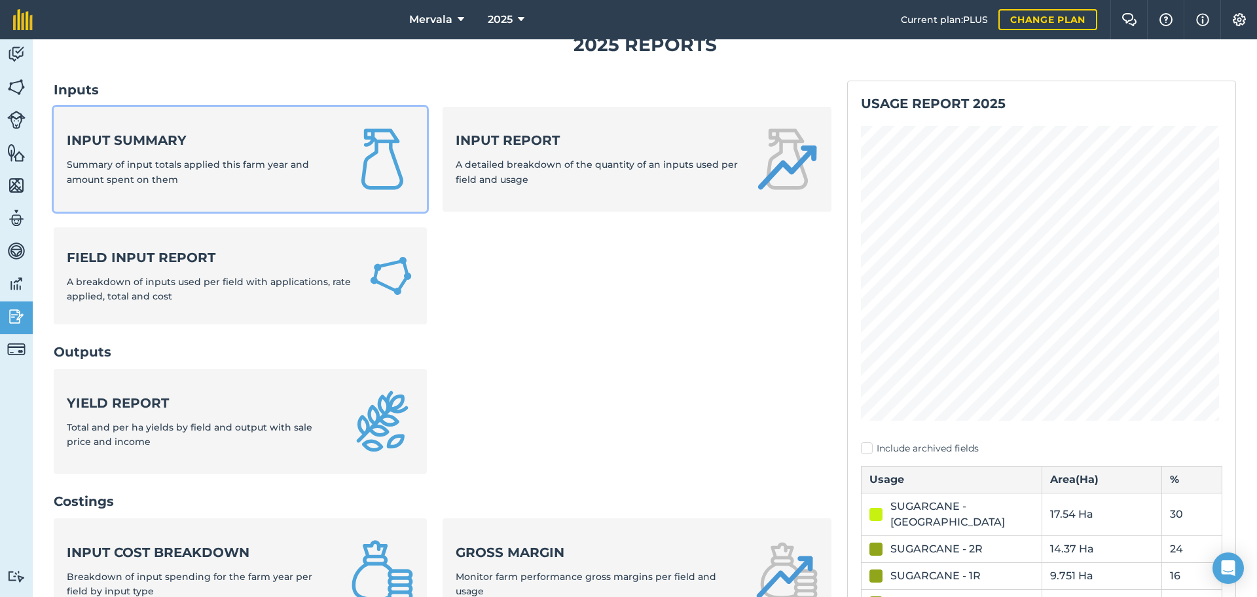 Image resolution: width=1257 pixels, height=597 pixels. What do you see at coordinates (500, 20) in the screenshot?
I see `span: 2025` at bounding box center [500, 20].